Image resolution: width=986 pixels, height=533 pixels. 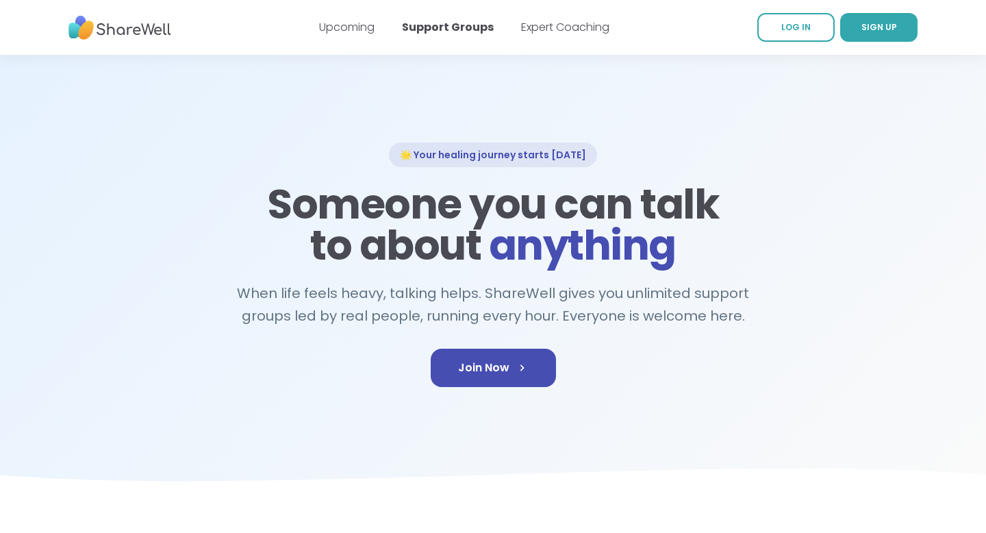 What do you see at coordinates (878, 27) in the screenshot?
I see `a: SIGN UP` at bounding box center [878, 27].